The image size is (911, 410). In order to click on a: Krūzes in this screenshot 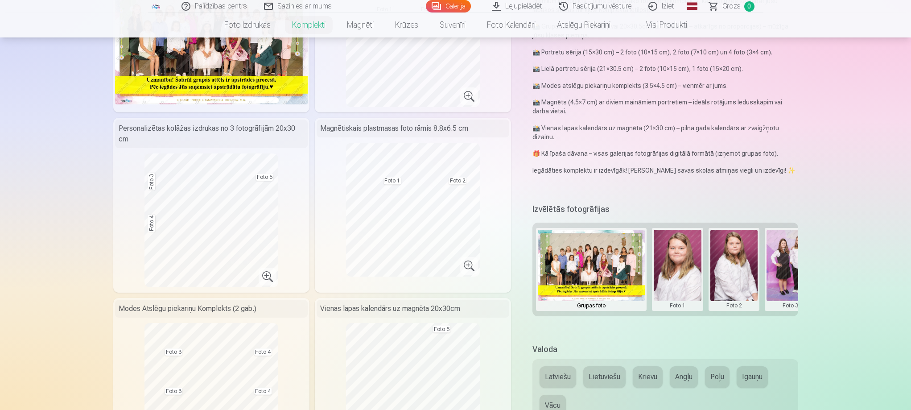, I will do `click(407, 25)`.